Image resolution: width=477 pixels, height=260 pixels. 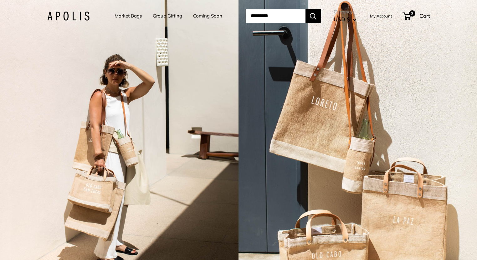 What do you see at coordinates (342, 19) in the screenshot?
I see `span: USD $` at bounding box center [342, 19].